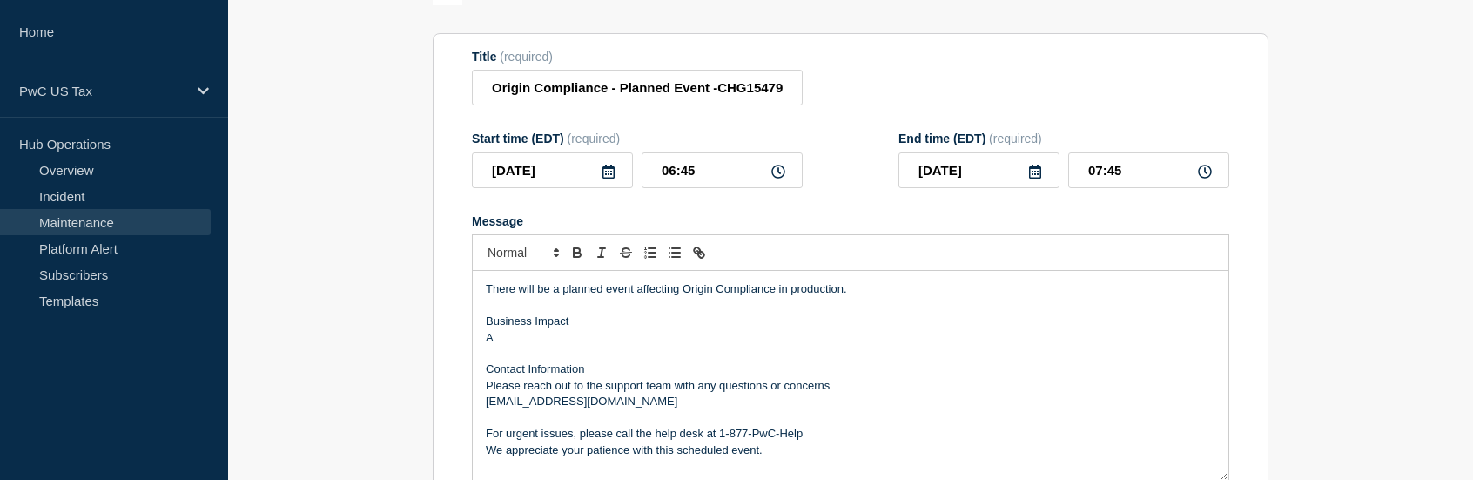  I want to click on p: PwC US Tax, so click(103, 91).